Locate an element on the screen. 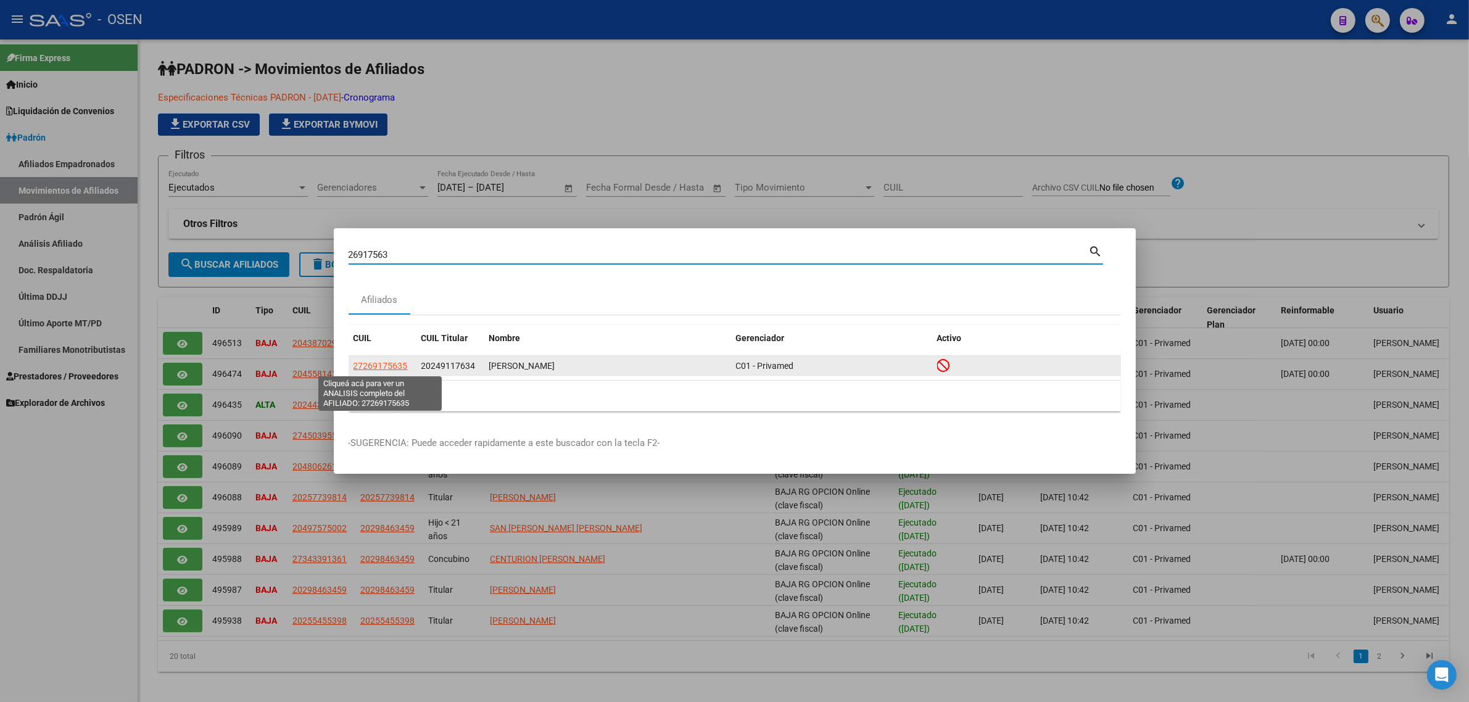  span: C01 - Privamed is located at coordinates (765, 366).